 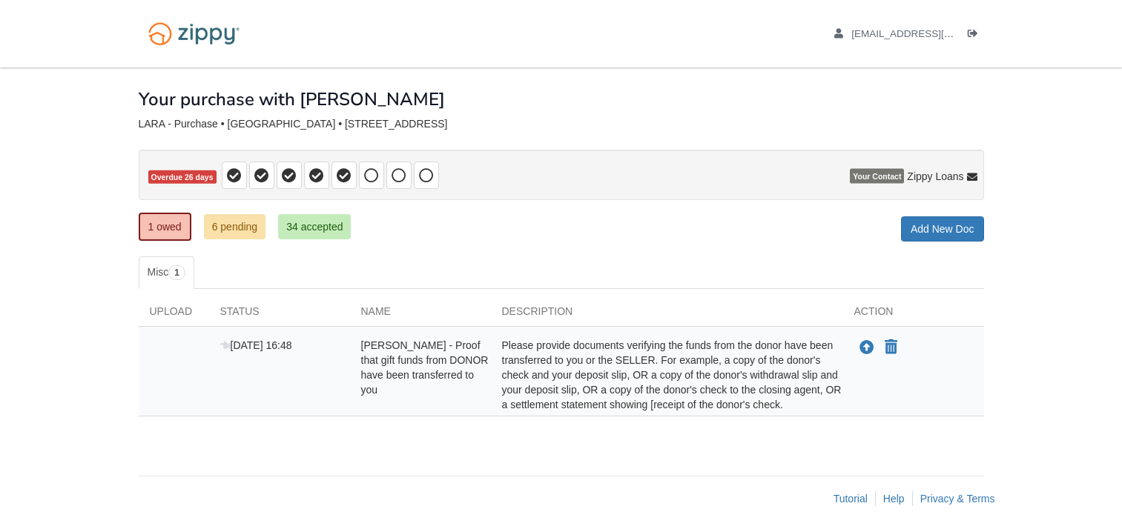 What do you see at coordinates (193, 33) in the screenshot?
I see `img: Logo` at bounding box center [193, 33].